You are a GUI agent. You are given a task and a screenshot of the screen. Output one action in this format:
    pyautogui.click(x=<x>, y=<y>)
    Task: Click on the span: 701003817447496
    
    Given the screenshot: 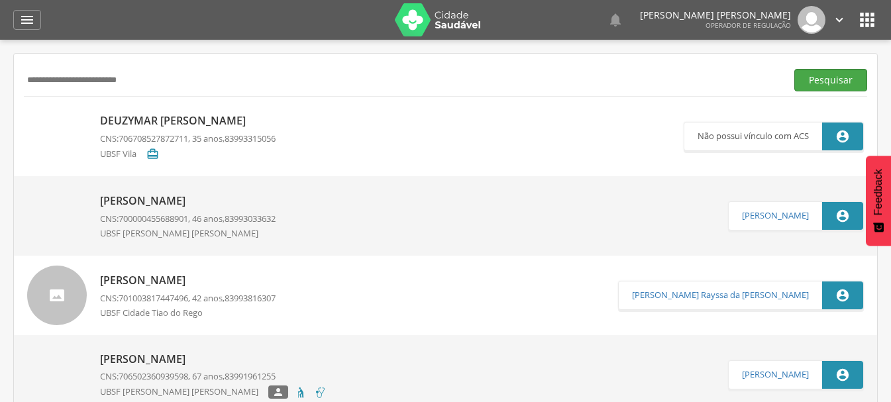 What is the action you would take?
    pyautogui.click(x=153, y=298)
    